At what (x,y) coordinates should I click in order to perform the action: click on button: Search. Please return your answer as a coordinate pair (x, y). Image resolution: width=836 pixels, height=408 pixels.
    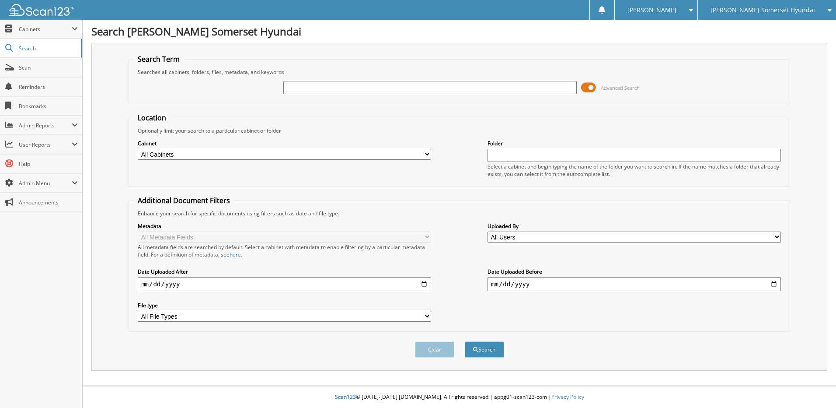
    Looking at the image, I should click on (485, 349).